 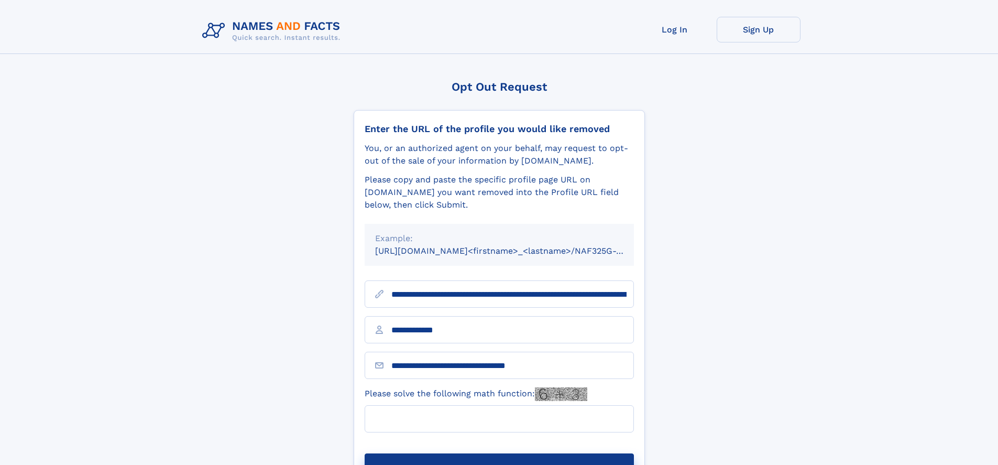 What do you see at coordinates (476, 394) in the screenshot?
I see `label: Please solve the following math function:` at bounding box center [476, 394].